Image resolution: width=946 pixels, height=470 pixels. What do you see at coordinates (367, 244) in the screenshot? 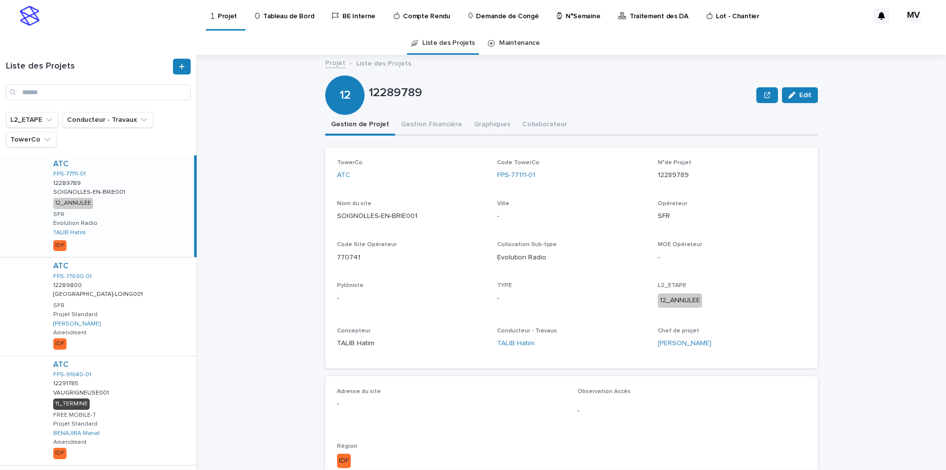
I see `span: Code Site Opérateur` at bounding box center [367, 244].